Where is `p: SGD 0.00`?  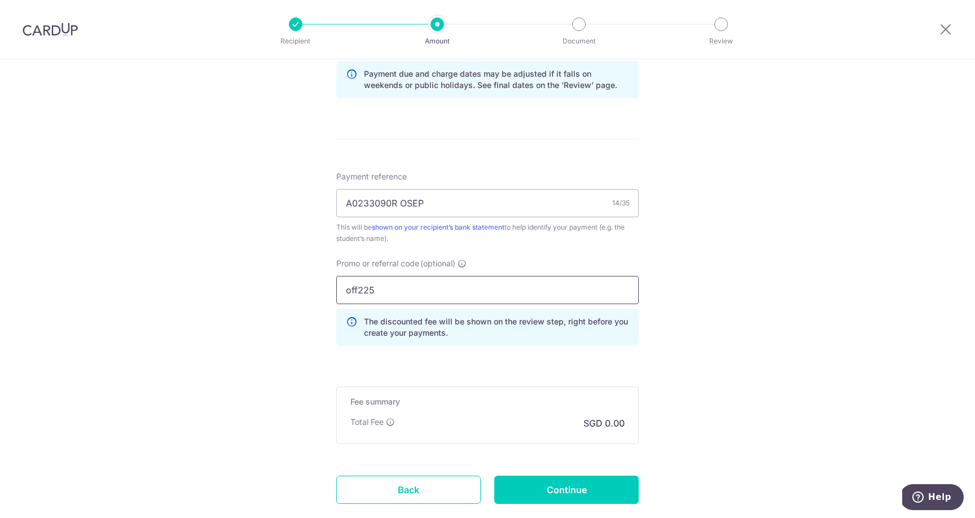 p: SGD 0.00 is located at coordinates (603, 423).